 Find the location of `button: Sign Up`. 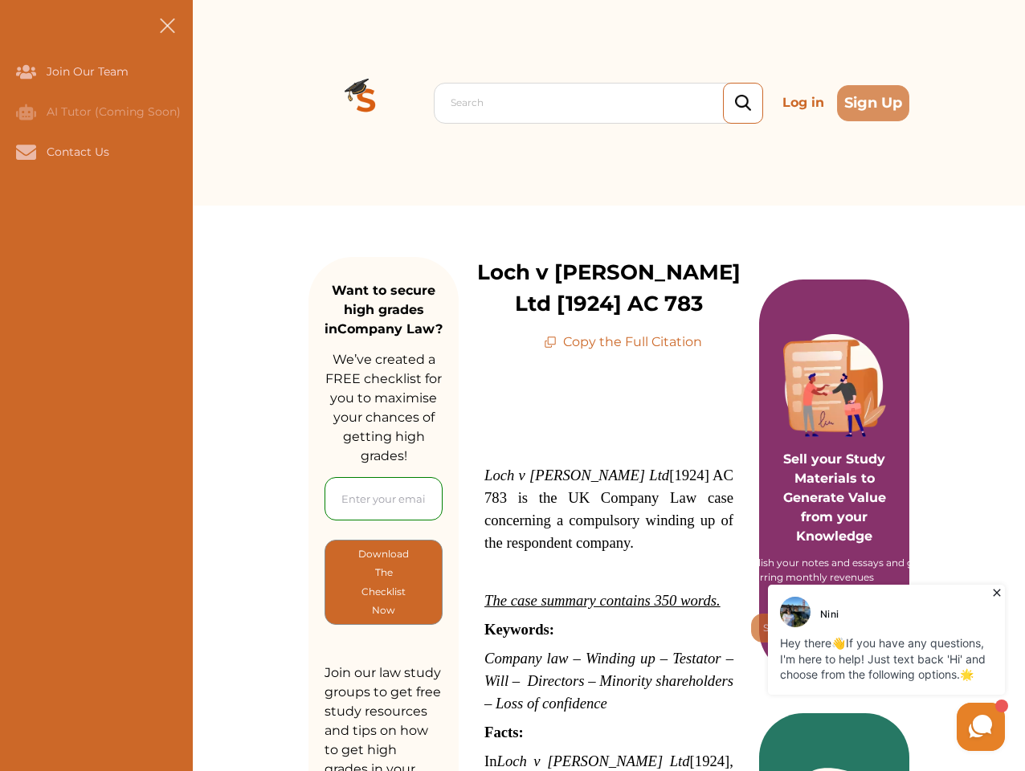

button: Sign Up is located at coordinates (874, 103).